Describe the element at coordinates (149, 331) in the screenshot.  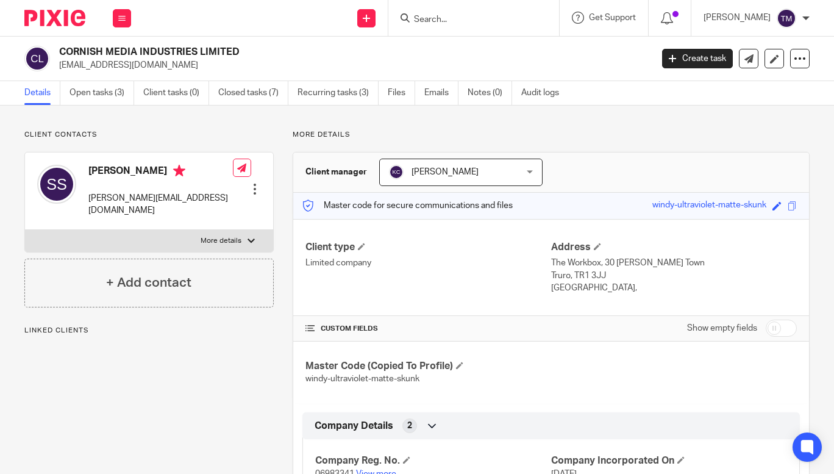
I see `p: Linked clients` at that location.